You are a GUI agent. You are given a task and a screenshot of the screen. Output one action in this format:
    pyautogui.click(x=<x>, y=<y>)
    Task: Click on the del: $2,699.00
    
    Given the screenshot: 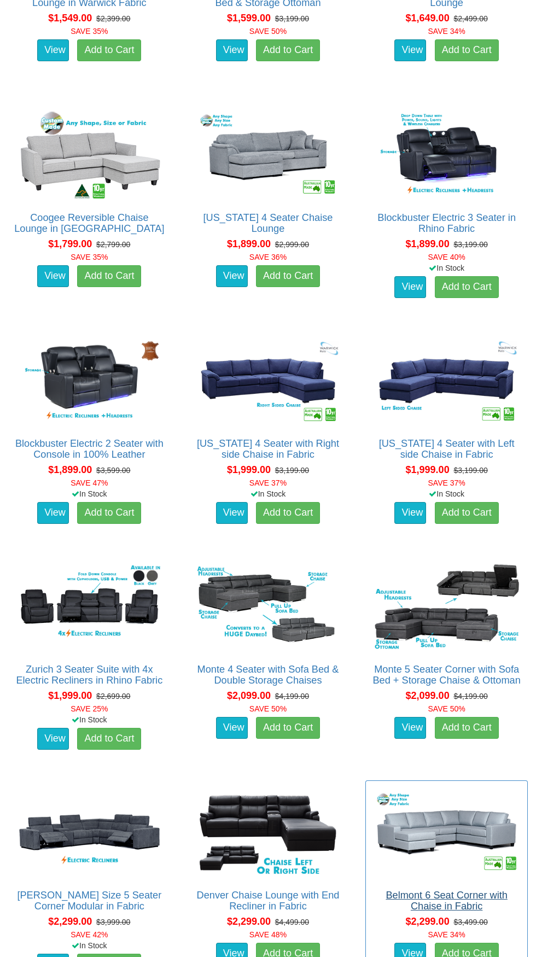 What is the action you would take?
    pyautogui.click(x=113, y=696)
    